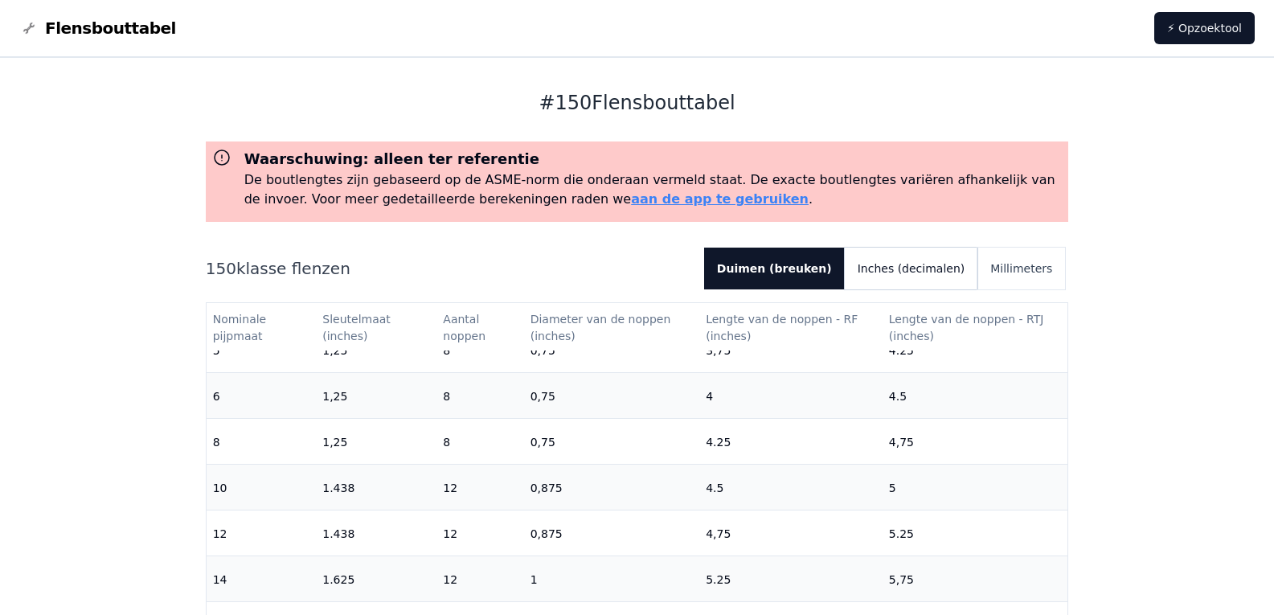 The width and height of the screenshot is (1274, 615). Describe the element at coordinates (338, 580) in the screenshot. I see `font: 1.625` at that location.